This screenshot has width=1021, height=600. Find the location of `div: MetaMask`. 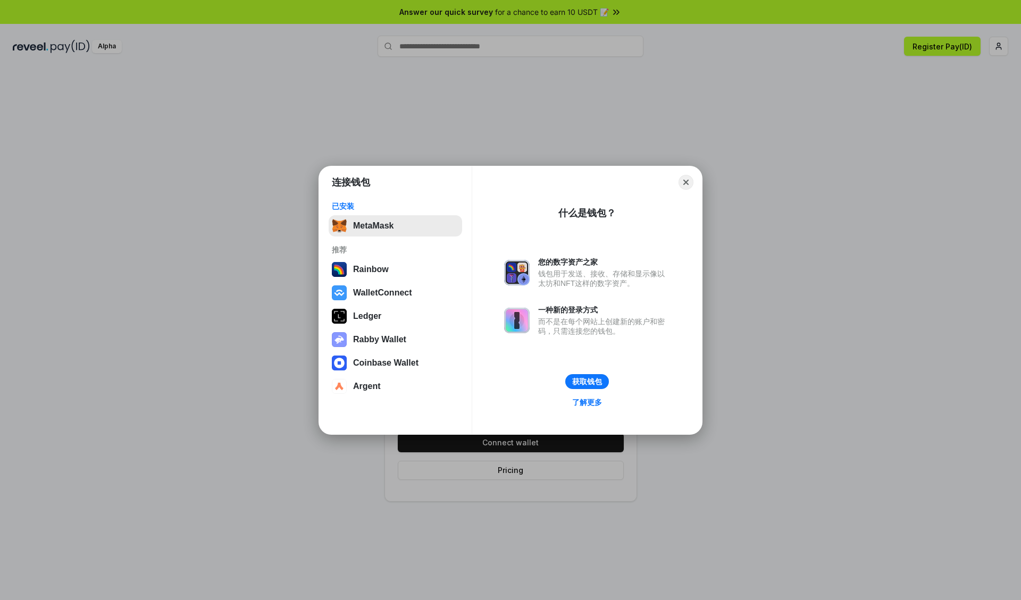

div: MetaMask is located at coordinates (373, 226).